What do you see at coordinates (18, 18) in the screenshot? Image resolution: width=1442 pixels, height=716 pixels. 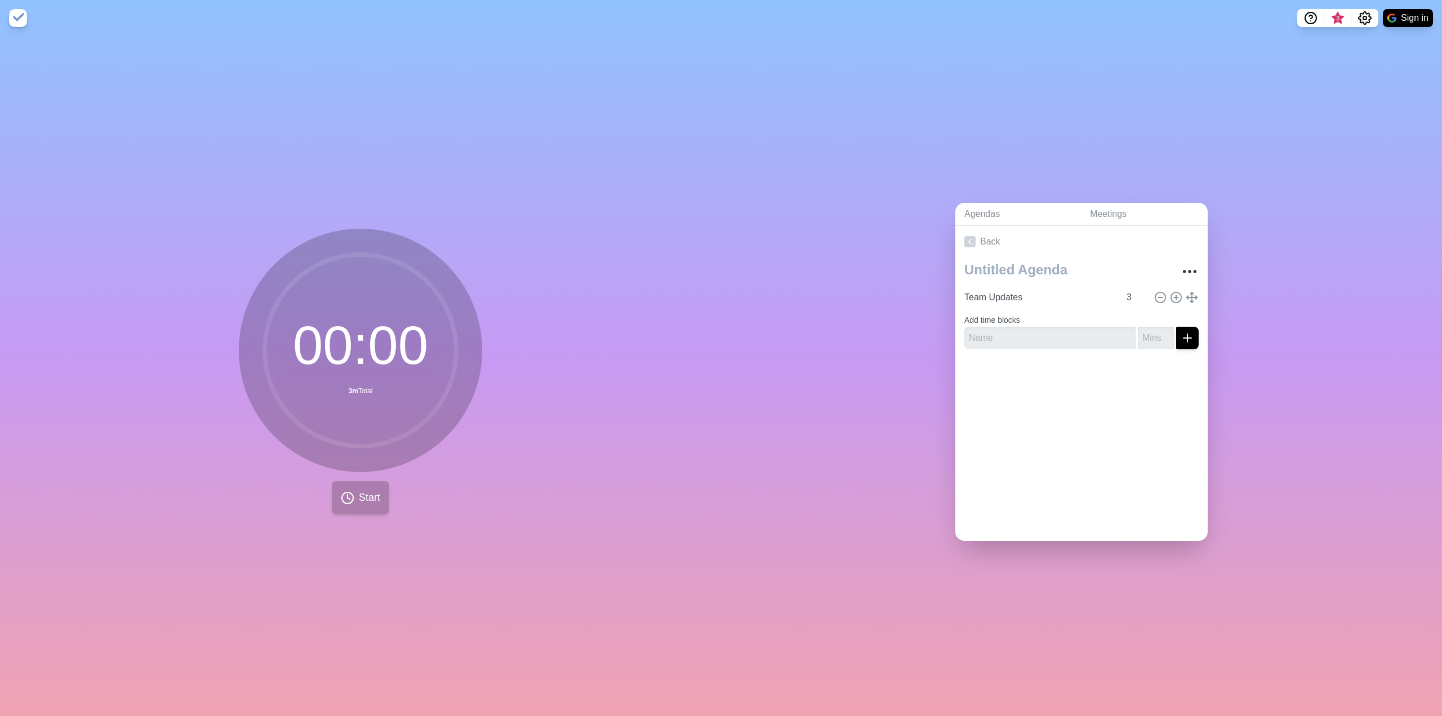 I see `img: timeblocks logo` at bounding box center [18, 18].